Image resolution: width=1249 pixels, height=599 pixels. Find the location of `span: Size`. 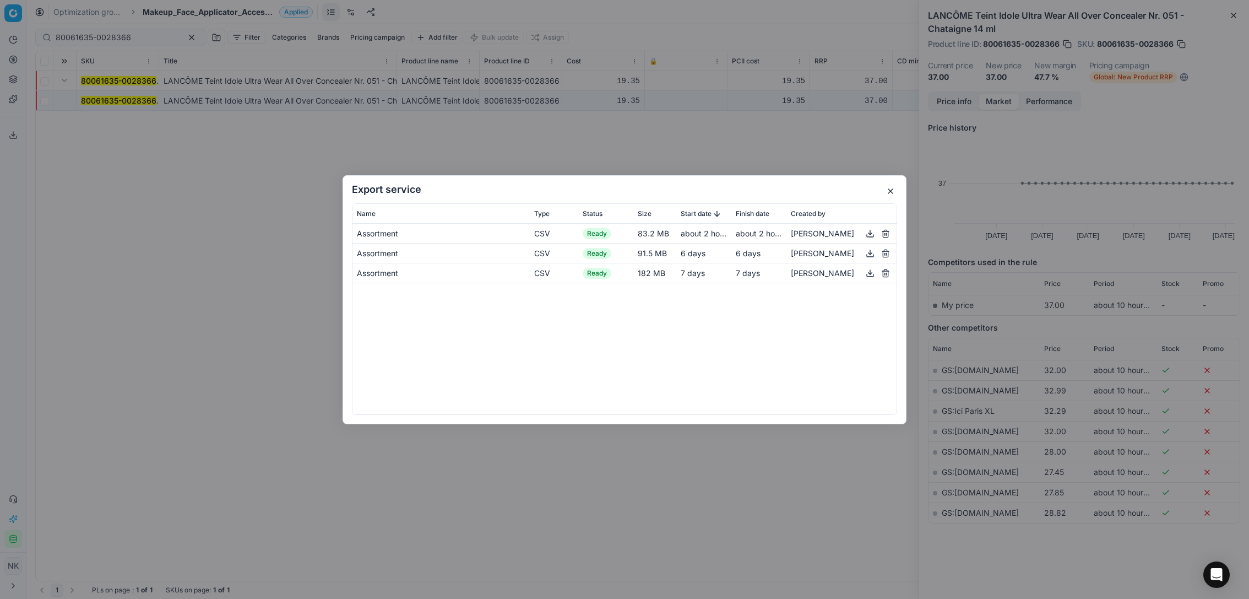

span: Size is located at coordinates (644, 213).